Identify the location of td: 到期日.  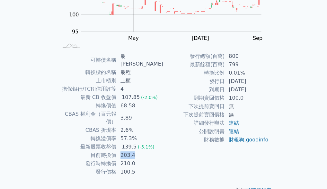
(194, 90).